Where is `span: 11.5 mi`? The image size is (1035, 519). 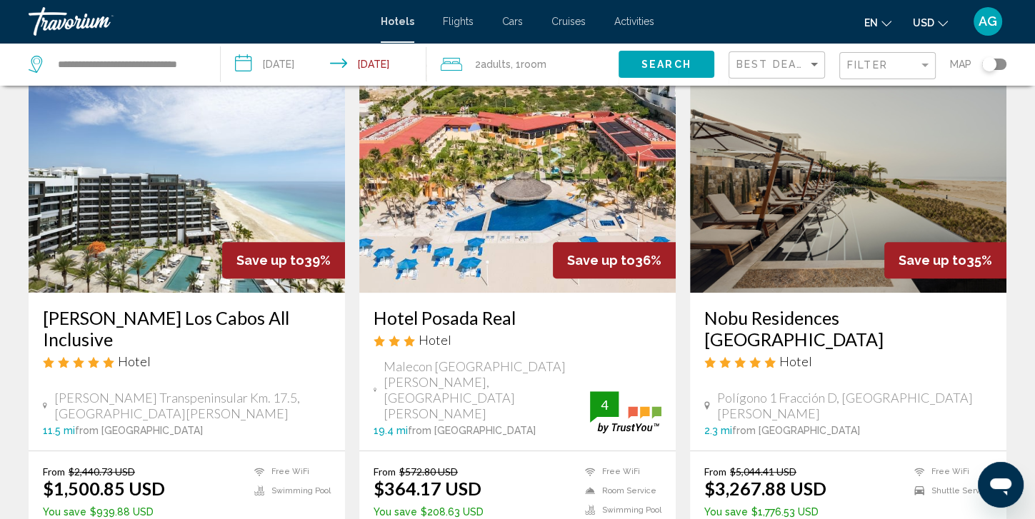
span: 11.5 mi is located at coordinates (59, 431).